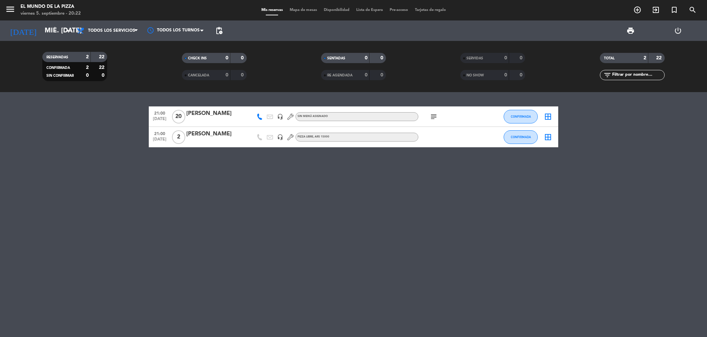 This screenshot has height=337, width=707. Describe the element at coordinates (674, 10) in the screenshot. I see `i: turned_in_not` at that location.